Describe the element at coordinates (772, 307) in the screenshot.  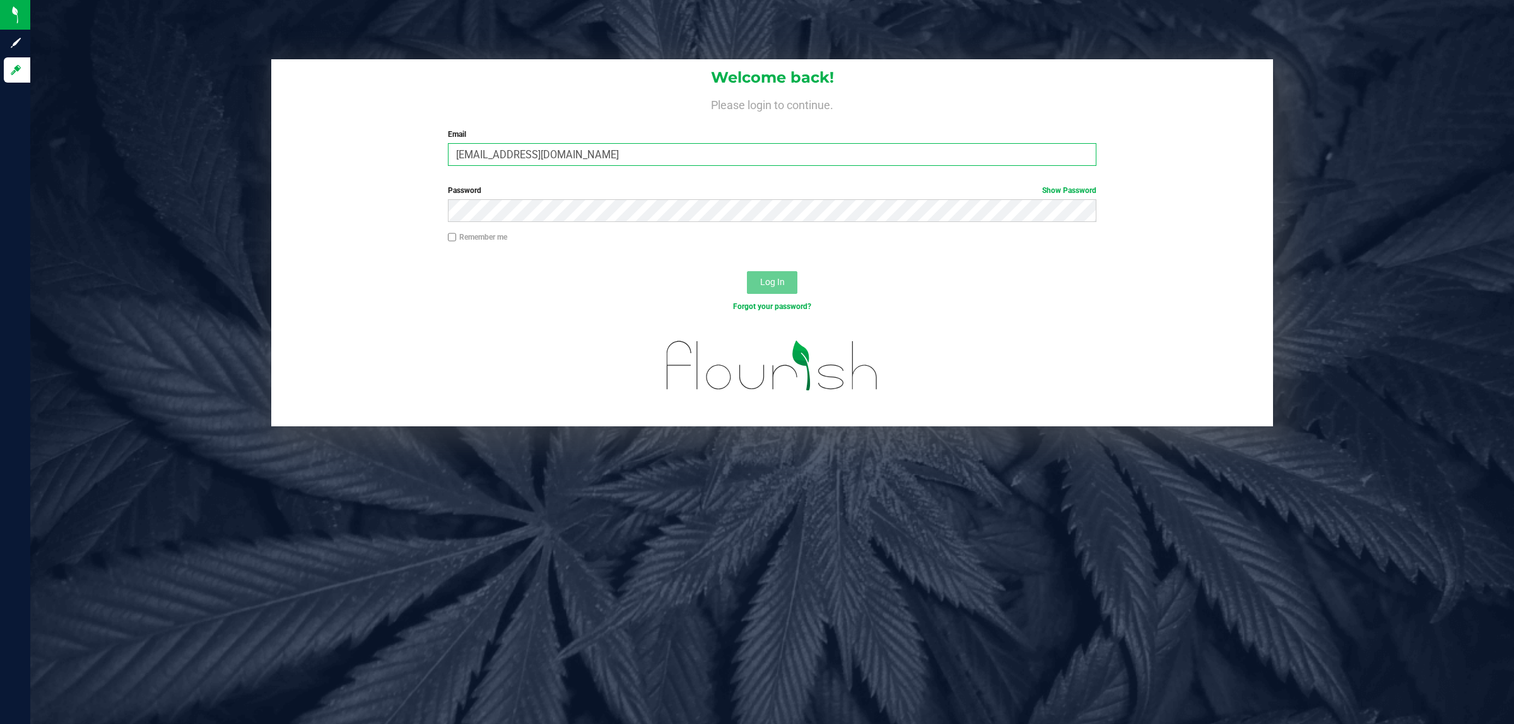
I see `a: Forgot your password?` at that location.